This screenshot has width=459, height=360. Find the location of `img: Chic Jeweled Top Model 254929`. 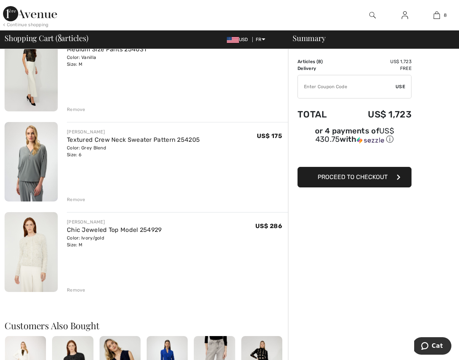

img: Chic Jeweled Top Model 254929 is located at coordinates (31, 252).